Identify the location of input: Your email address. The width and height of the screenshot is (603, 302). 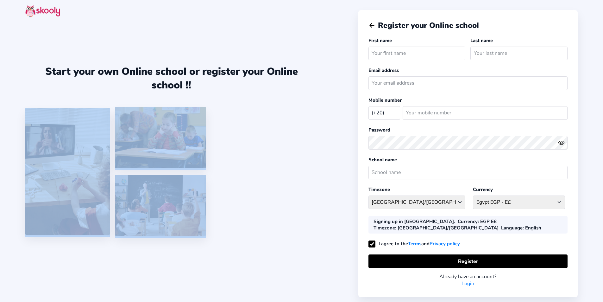
(468, 83).